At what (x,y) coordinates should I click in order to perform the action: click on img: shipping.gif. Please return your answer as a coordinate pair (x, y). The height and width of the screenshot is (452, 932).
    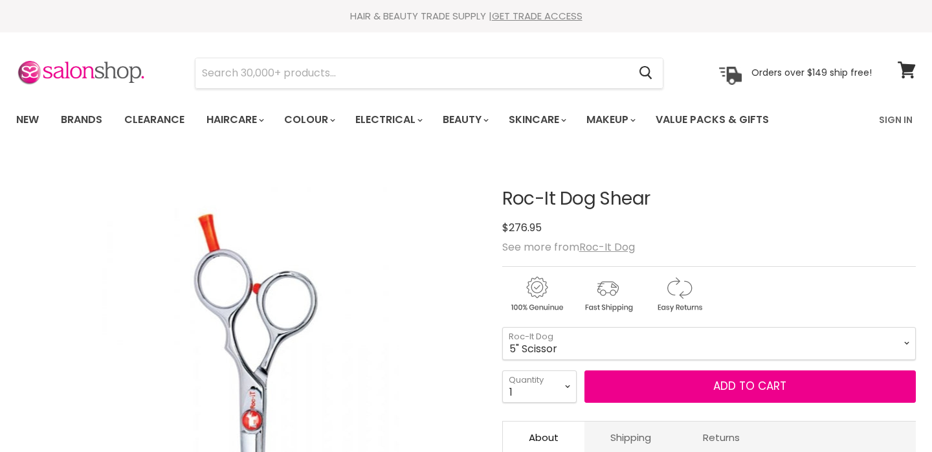
    Looking at the image, I should click on (608, 294).